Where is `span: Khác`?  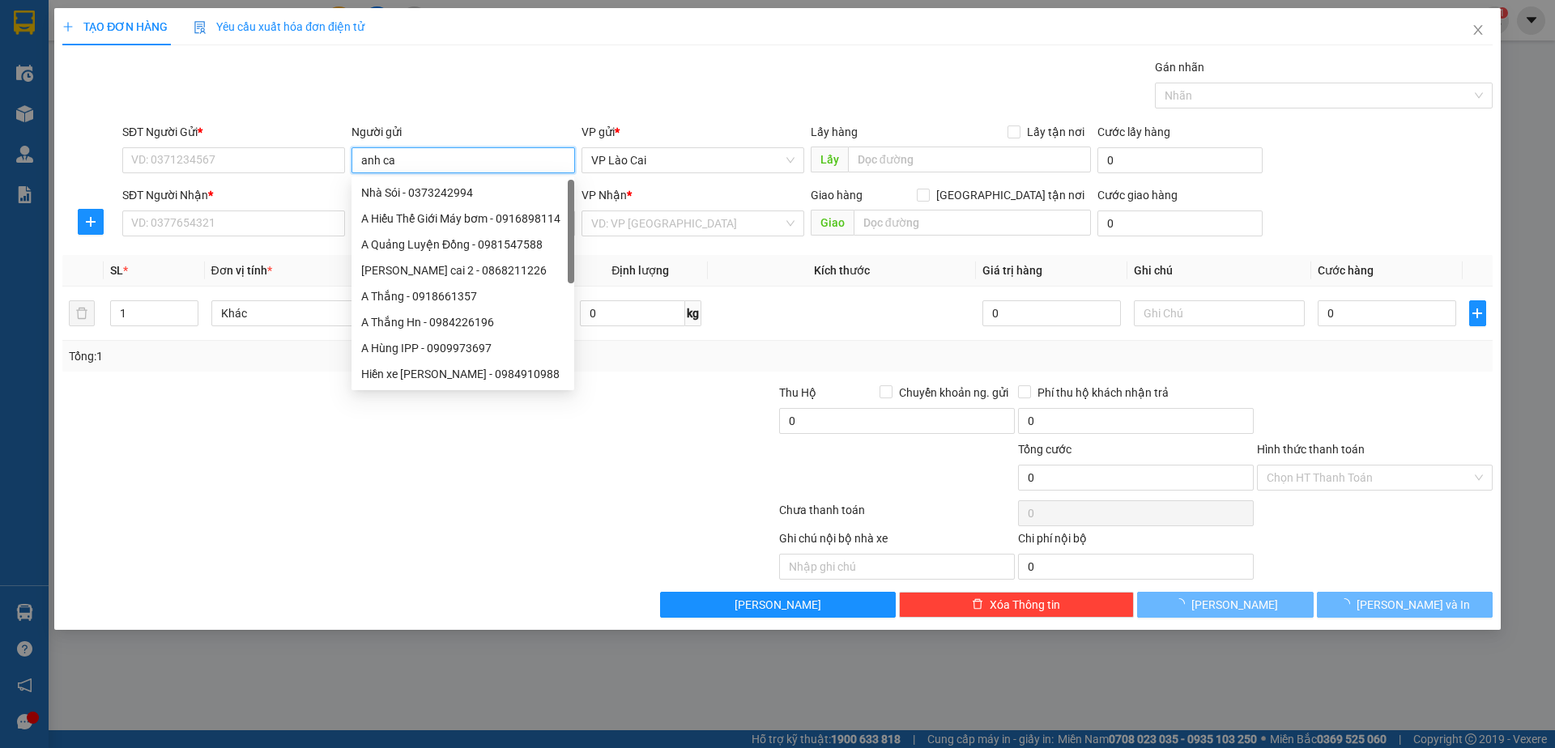
span: Khác is located at coordinates (297, 313).